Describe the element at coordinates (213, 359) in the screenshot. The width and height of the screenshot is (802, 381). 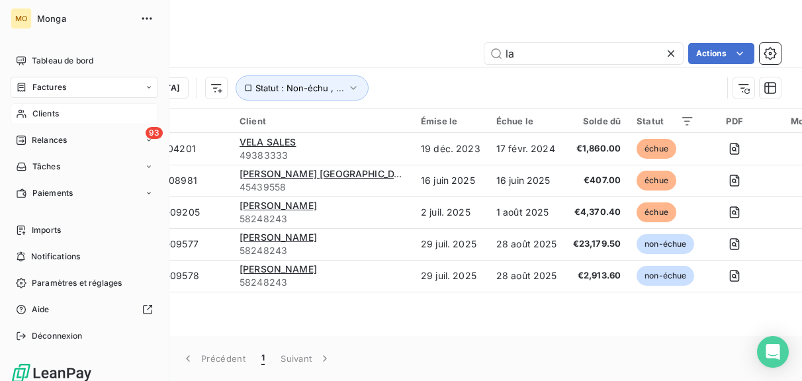
I see `button: Précédent` at that location.